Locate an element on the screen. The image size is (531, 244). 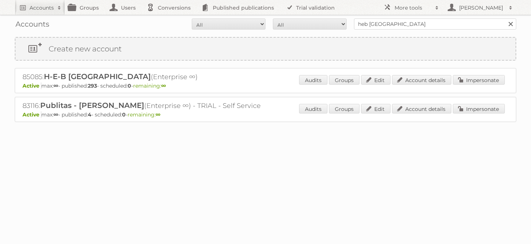
a: Create new account is located at coordinates (266, 49).